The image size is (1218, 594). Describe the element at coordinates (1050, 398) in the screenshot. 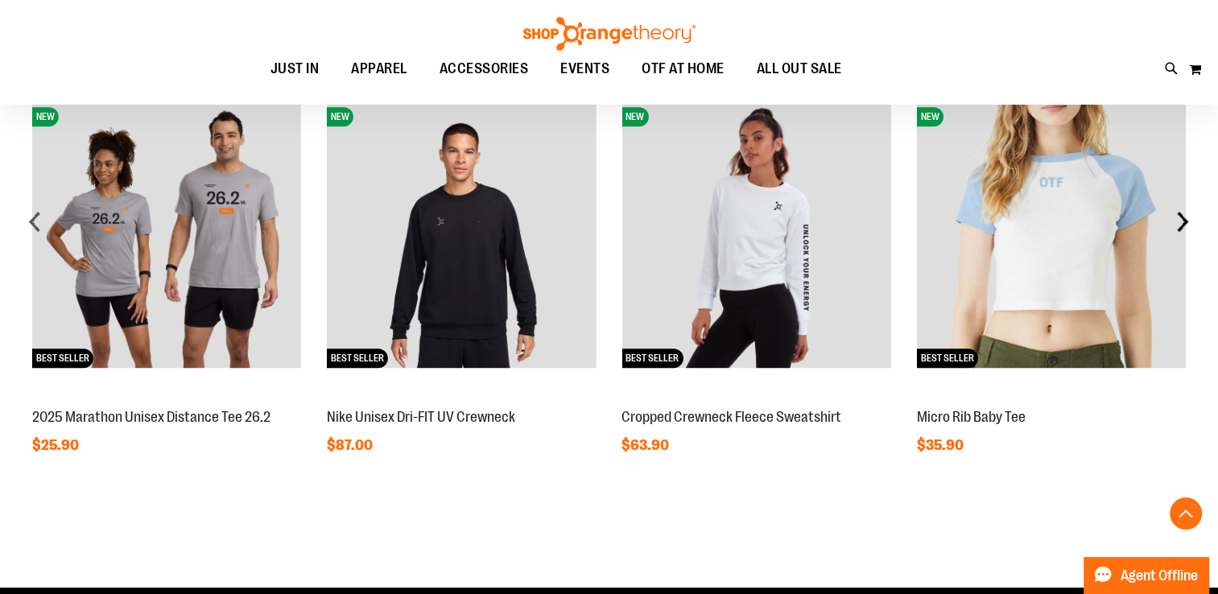

I see `a: Micro Rib Baby TeeNEWBEST SELLER` at that location.